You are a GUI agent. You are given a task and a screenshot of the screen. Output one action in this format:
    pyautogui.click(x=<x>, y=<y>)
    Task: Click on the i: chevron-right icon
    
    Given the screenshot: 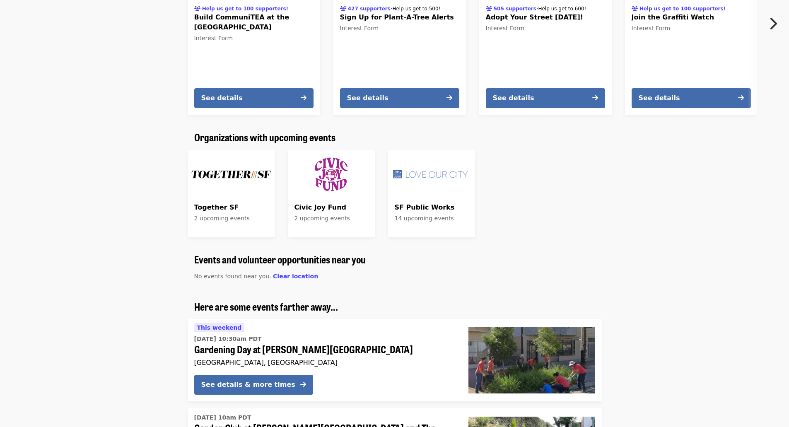 What is the action you would take?
    pyautogui.click(x=773, y=24)
    